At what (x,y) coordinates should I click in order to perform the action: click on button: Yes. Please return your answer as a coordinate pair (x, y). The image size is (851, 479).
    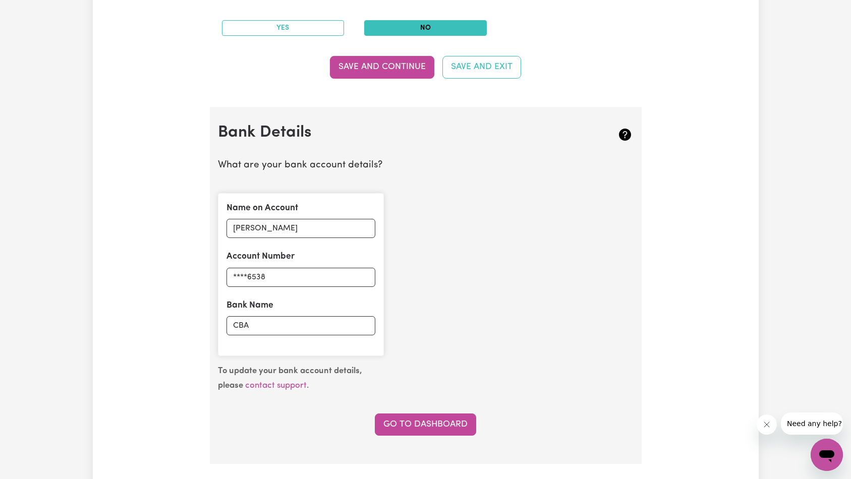
    Looking at the image, I should click on (283, 28).